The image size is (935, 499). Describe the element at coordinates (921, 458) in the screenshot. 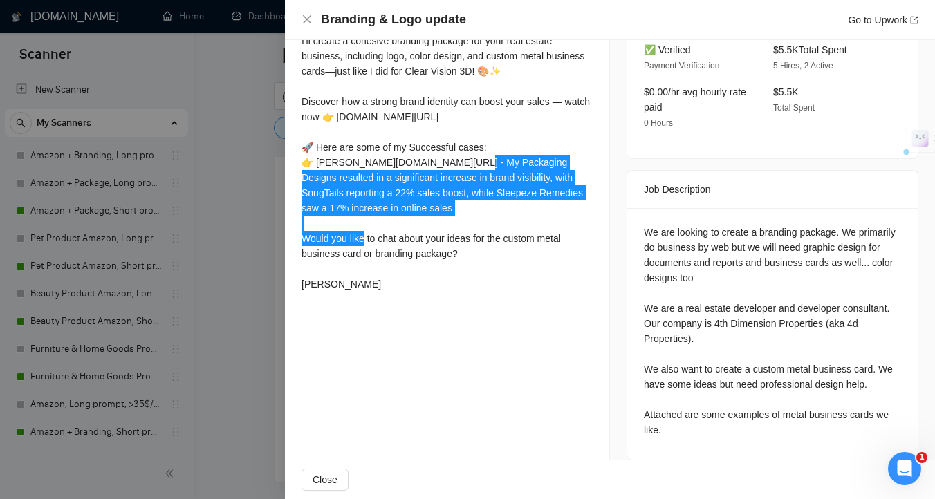

I see `span: 1` at that location.